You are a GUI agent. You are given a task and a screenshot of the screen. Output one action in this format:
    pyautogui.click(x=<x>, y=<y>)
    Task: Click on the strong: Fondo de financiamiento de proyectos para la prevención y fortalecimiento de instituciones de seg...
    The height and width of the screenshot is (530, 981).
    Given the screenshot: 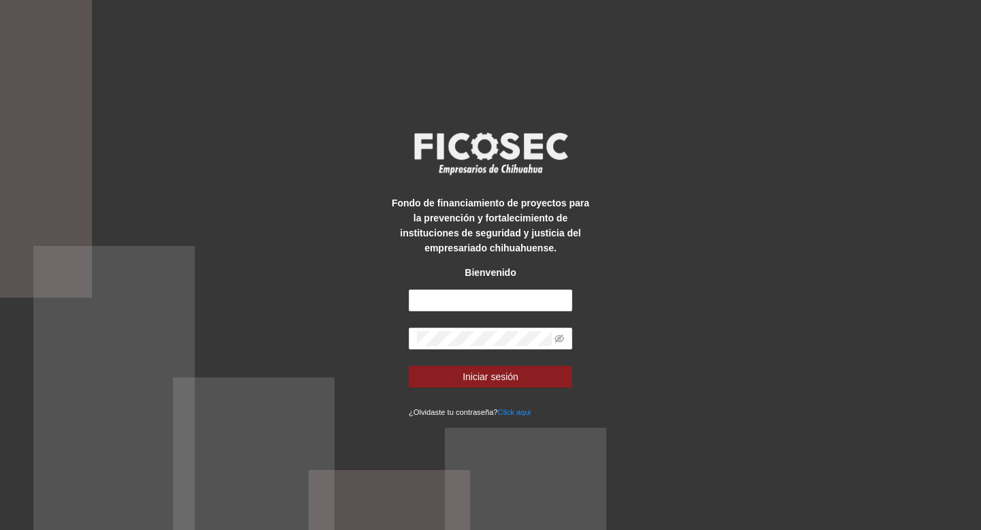 What is the action you would take?
    pyautogui.click(x=491, y=226)
    